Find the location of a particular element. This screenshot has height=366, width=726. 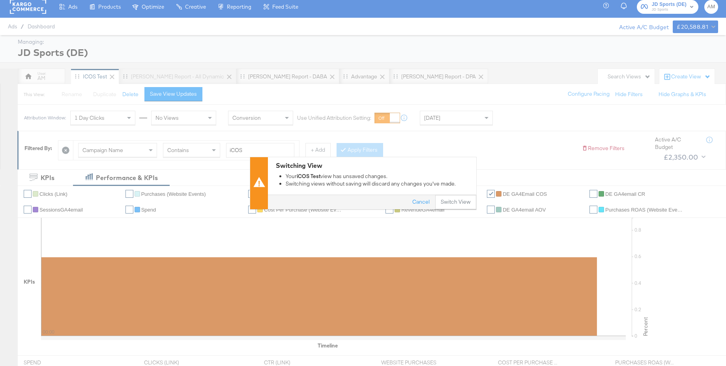

button: Cancel is located at coordinates (421, 202).